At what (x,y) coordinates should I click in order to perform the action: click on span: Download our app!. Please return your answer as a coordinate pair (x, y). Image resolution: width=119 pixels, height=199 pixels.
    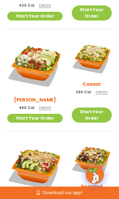
    Looking at the image, I should click on (62, 192).